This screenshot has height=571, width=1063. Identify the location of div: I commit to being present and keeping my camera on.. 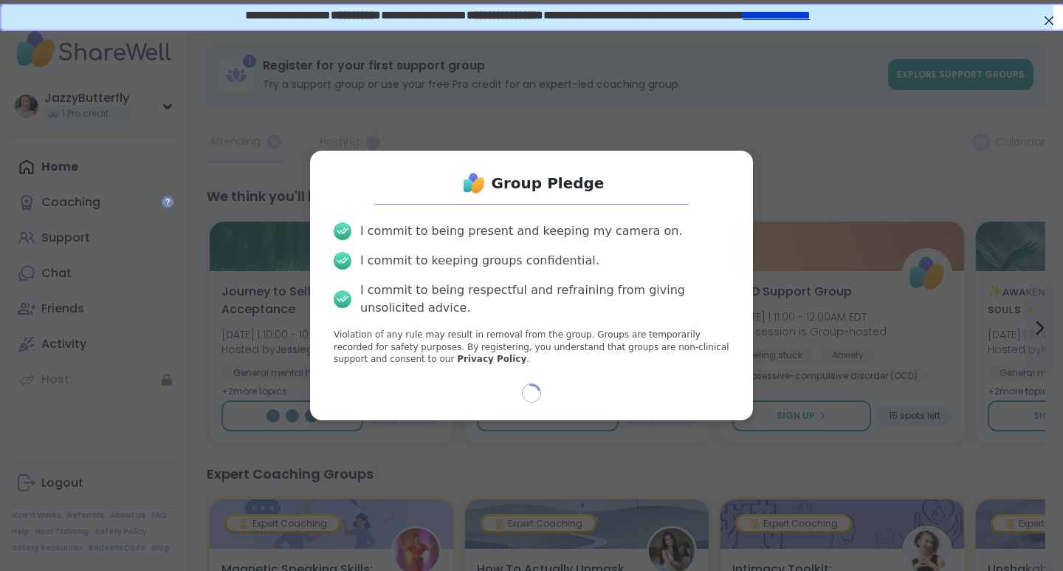
(521, 231).